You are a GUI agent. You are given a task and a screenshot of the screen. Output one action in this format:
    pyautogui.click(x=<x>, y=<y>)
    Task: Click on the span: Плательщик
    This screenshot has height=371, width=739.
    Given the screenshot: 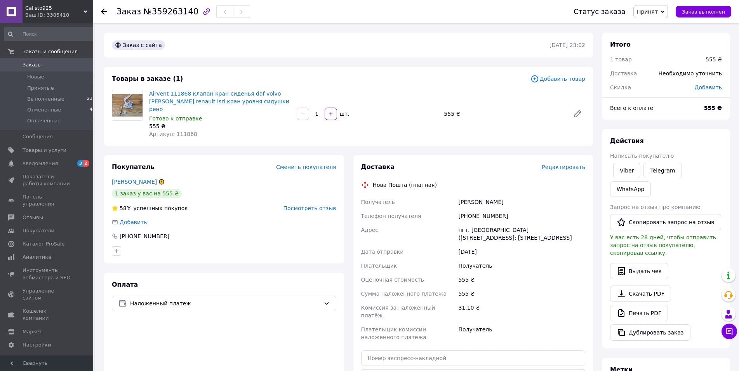 What is the action you would take?
    pyautogui.click(x=379, y=265)
    